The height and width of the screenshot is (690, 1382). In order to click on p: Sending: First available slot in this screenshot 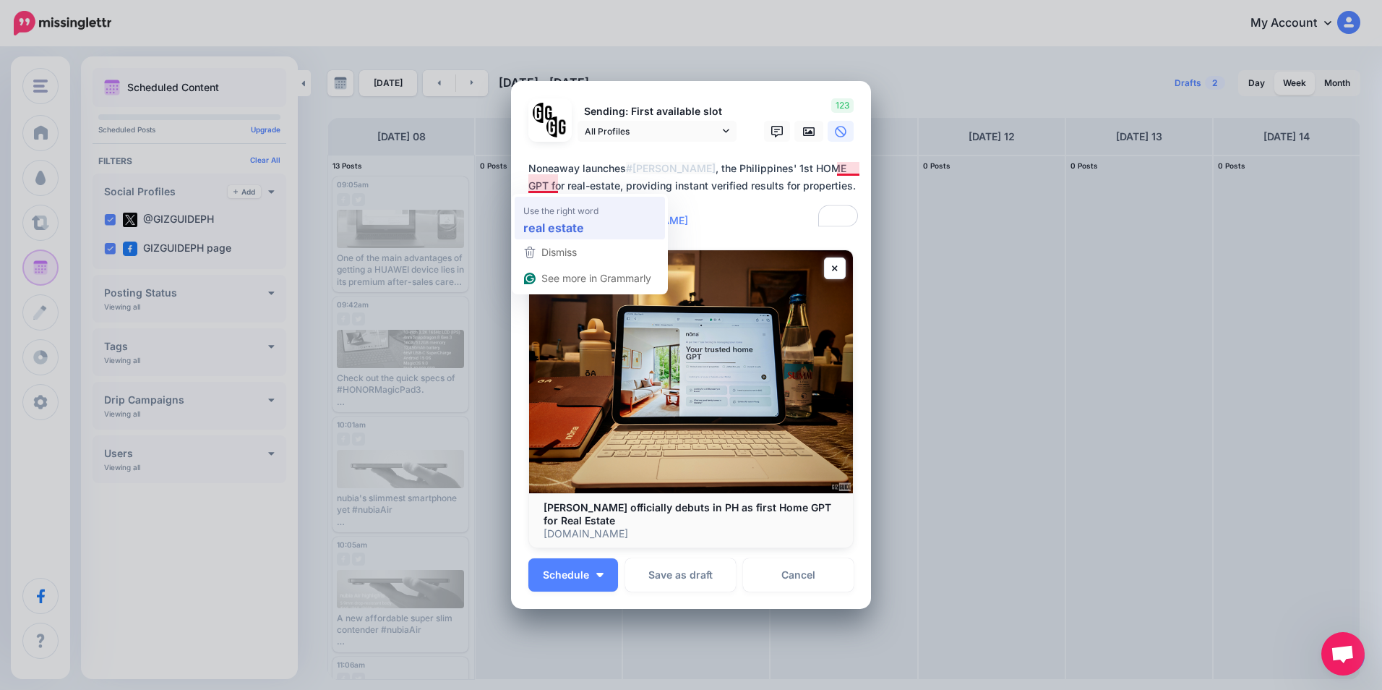, I will do `click(657, 111)`.